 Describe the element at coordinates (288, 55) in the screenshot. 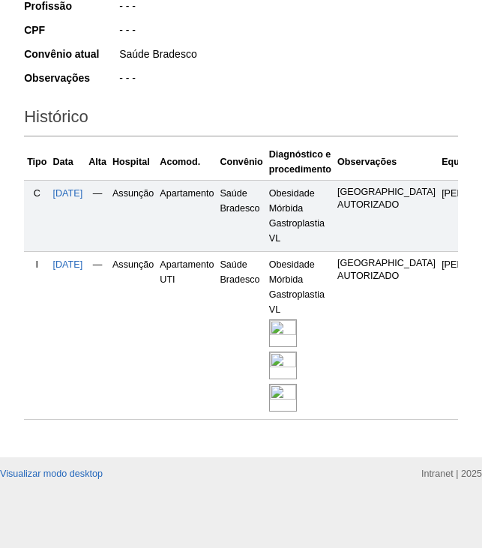

I see `div: Saúde Bradesco` at that location.